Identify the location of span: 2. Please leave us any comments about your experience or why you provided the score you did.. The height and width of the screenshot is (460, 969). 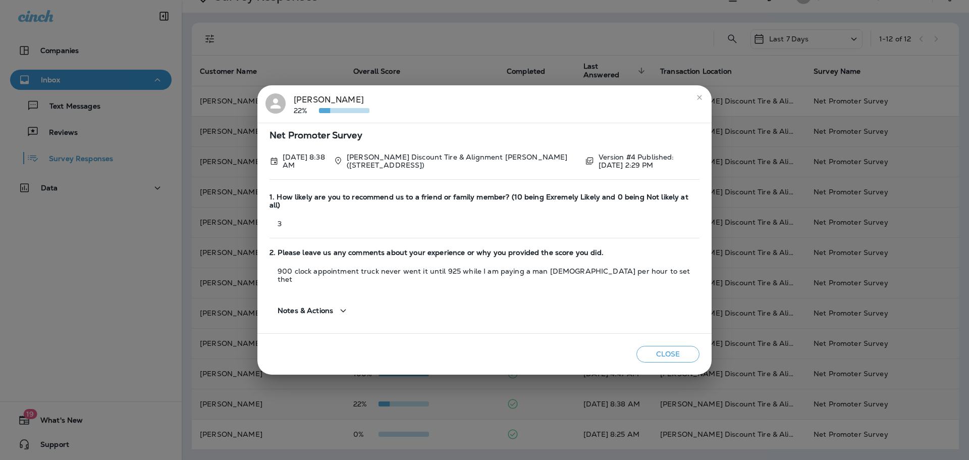
(484, 252).